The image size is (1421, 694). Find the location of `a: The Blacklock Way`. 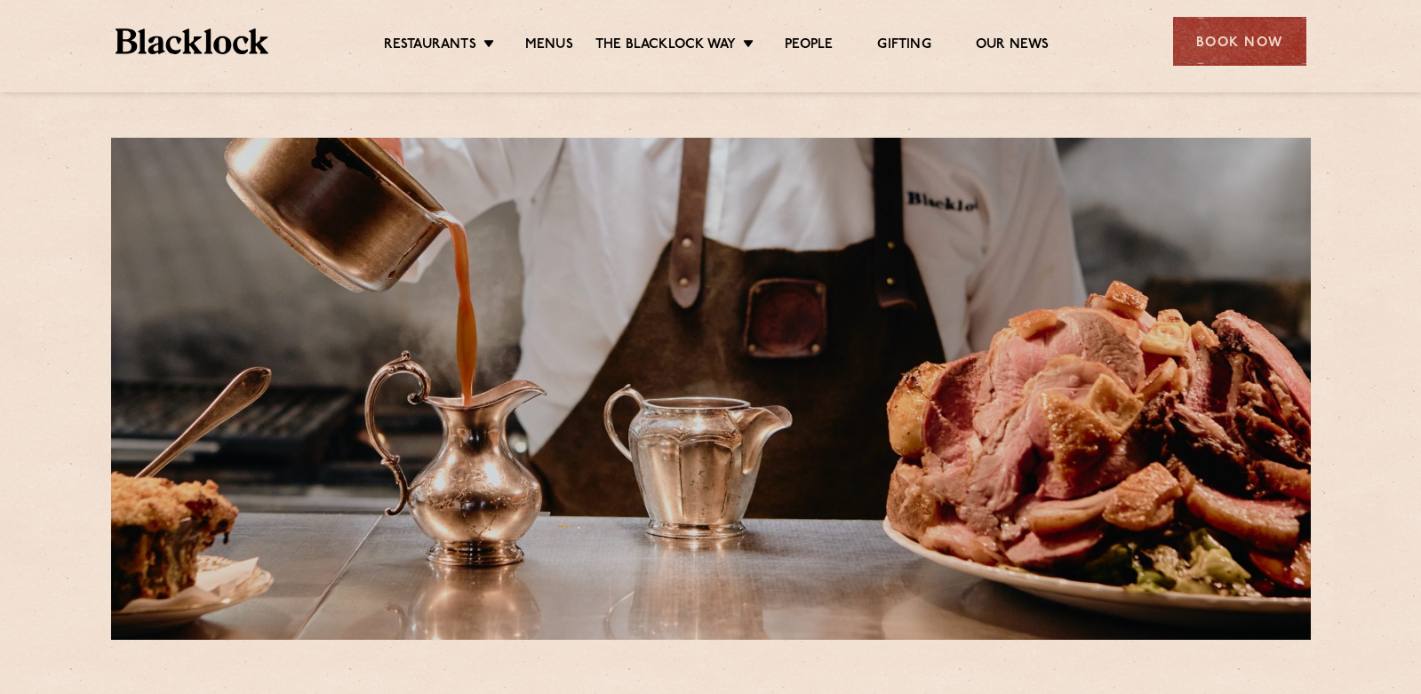

a: The Blacklock Way is located at coordinates (666, 46).